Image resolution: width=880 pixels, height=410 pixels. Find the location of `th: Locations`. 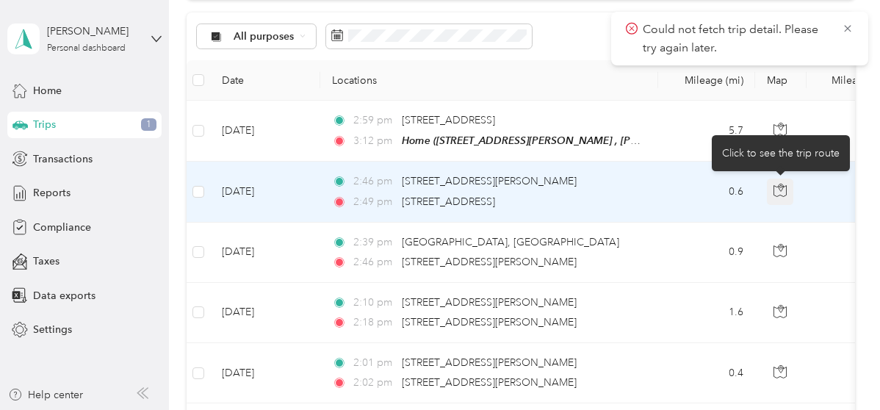

th: Locations is located at coordinates (489, 80).